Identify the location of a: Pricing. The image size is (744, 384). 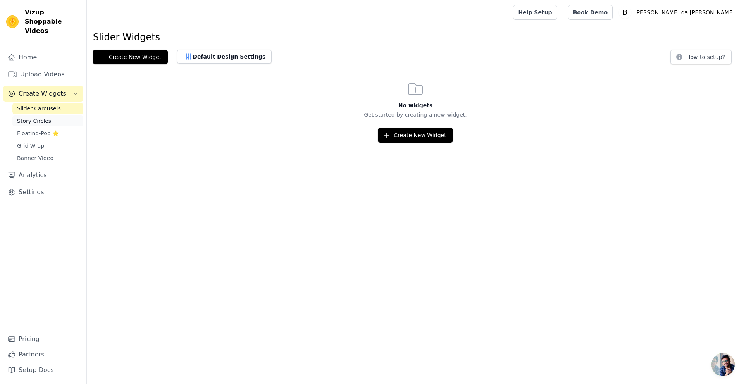
(43, 339).